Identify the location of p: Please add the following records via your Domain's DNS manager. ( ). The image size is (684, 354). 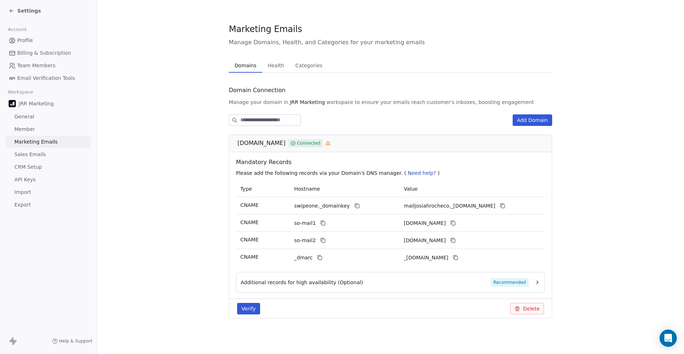
(392, 173).